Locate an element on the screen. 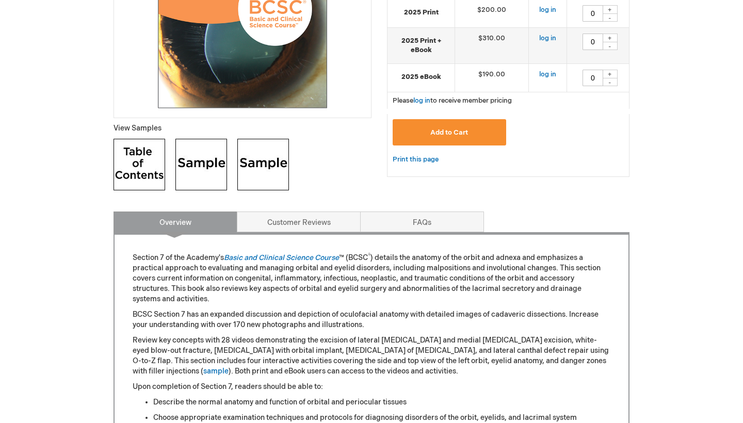 Image resolution: width=743 pixels, height=423 pixels. li: Choose appropriate examination techniques and protocols for diagnosing disorders of the orbit, ey... is located at coordinates (382, 418).